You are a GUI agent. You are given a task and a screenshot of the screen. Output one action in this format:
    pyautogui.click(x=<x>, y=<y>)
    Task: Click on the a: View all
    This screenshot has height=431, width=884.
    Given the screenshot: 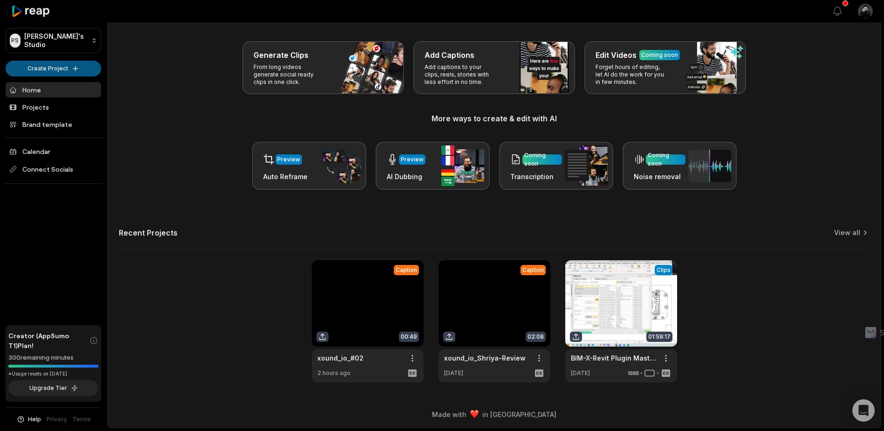 What is the action you would take?
    pyautogui.click(x=847, y=233)
    